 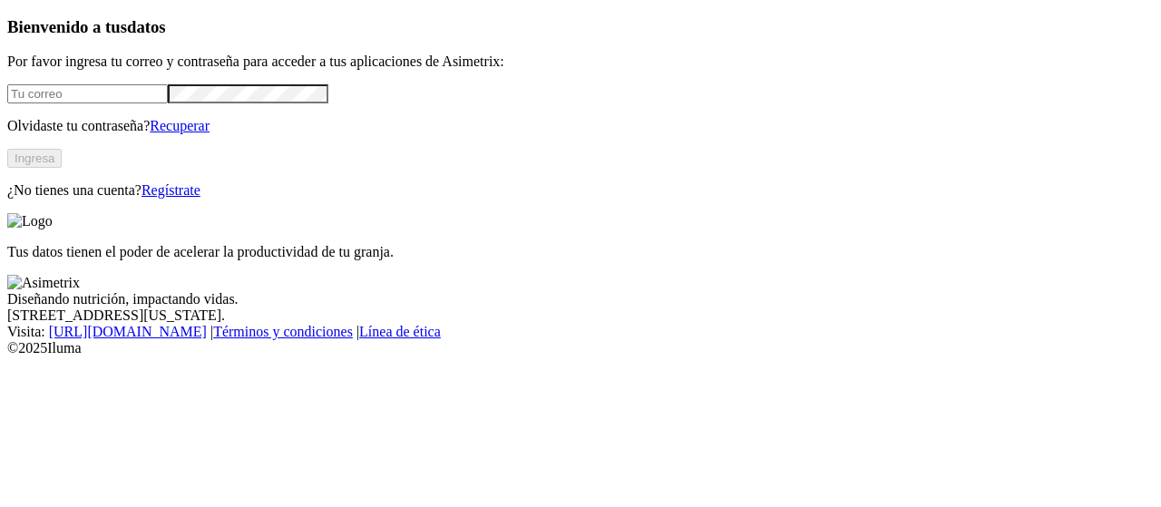 What do you see at coordinates (400, 331) in the screenshot?
I see `a: Línea de ética` at bounding box center [400, 331].